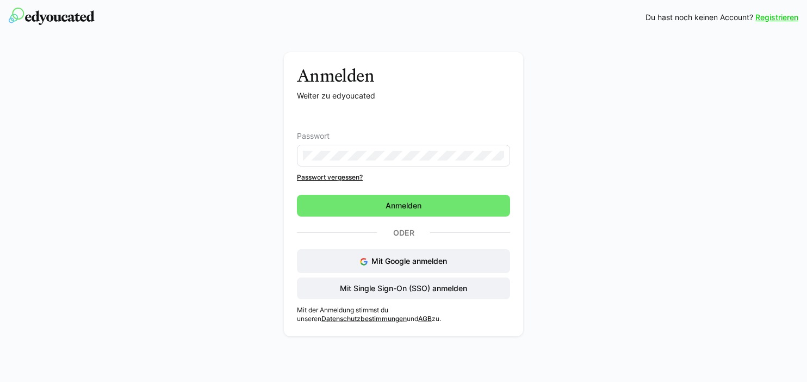 This screenshot has height=382, width=807. Describe the element at coordinates (313, 136) in the screenshot. I see `span: Passwort` at that location.